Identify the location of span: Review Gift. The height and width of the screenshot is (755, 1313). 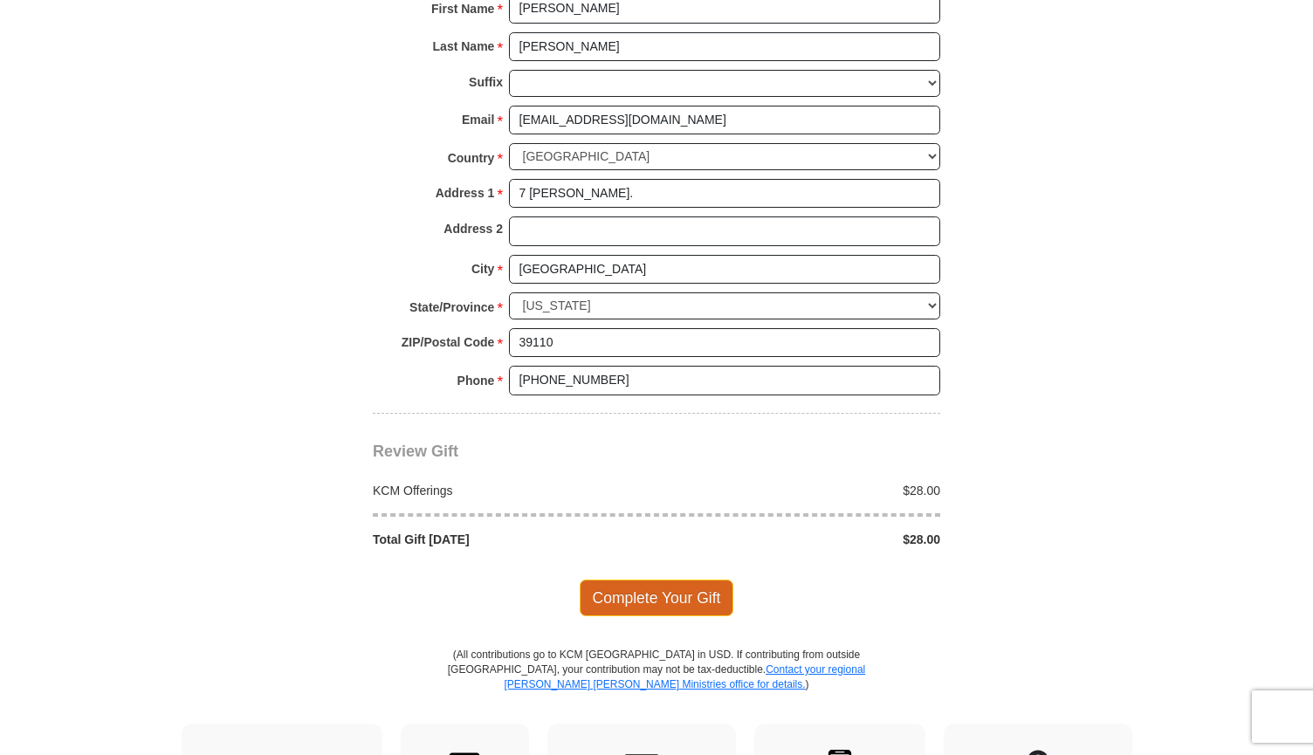
(416, 451).